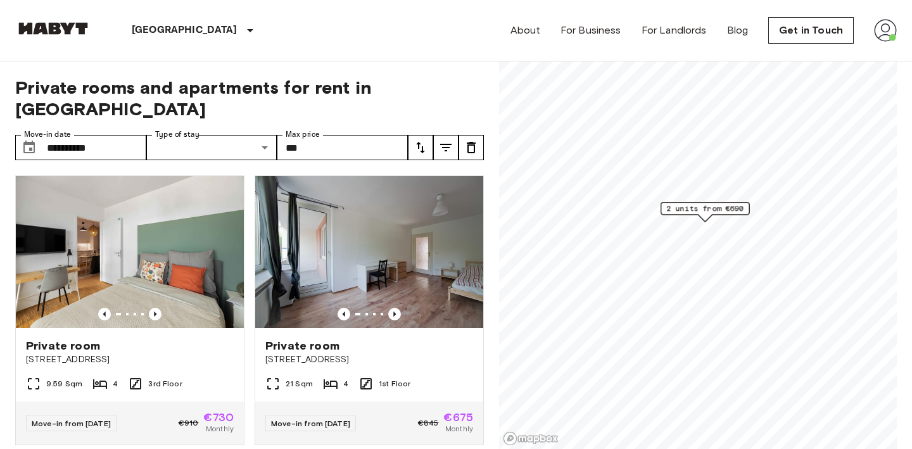 Image resolution: width=912 pixels, height=449 pixels. What do you see at coordinates (705, 208) in the screenshot?
I see `span: 2 units from €690` at bounding box center [705, 208].